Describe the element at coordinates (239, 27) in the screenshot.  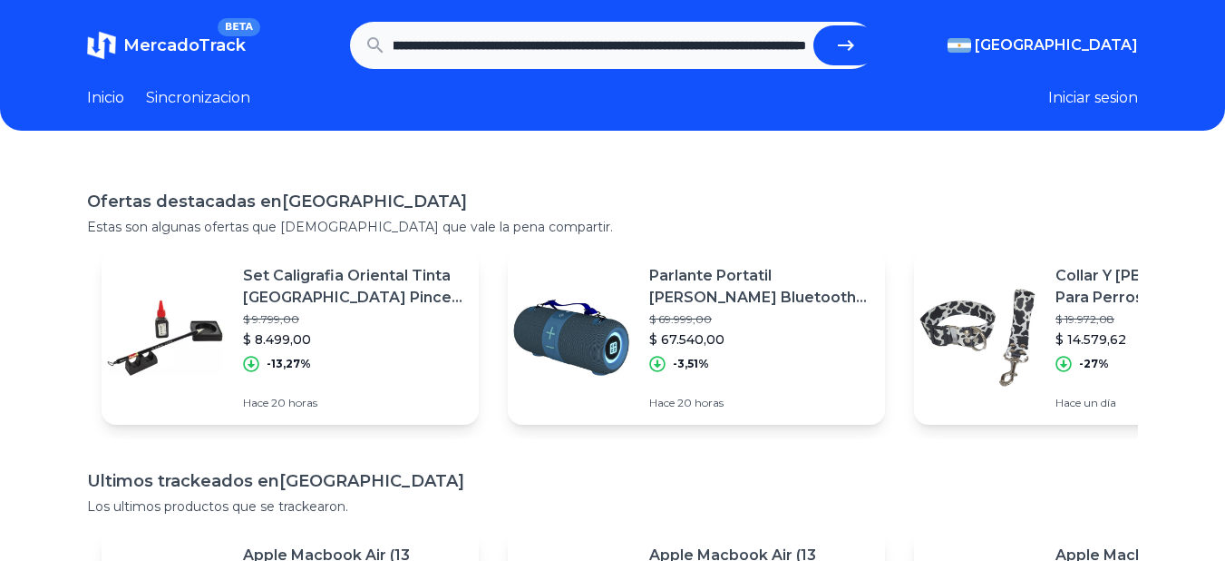
I see `span: BETA` at that location.